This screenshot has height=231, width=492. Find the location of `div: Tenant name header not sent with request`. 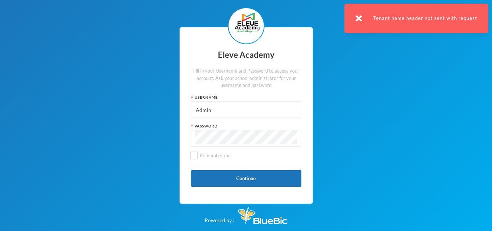

div: Tenant name header not sent with request is located at coordinates (416, 18).